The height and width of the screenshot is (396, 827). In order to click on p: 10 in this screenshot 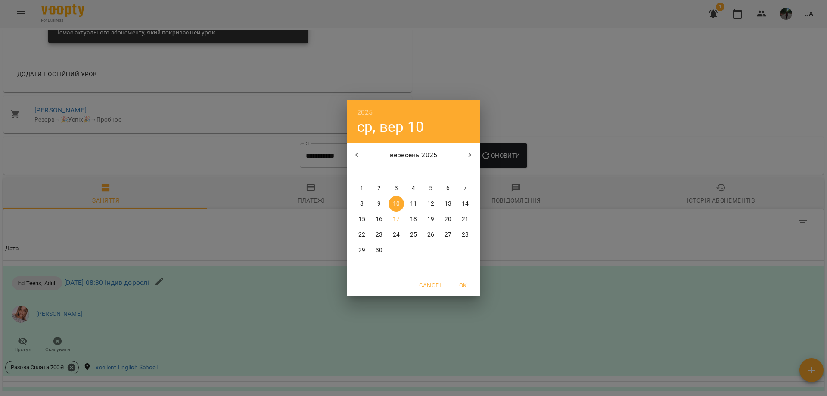, I will do `click(396, 204)`.